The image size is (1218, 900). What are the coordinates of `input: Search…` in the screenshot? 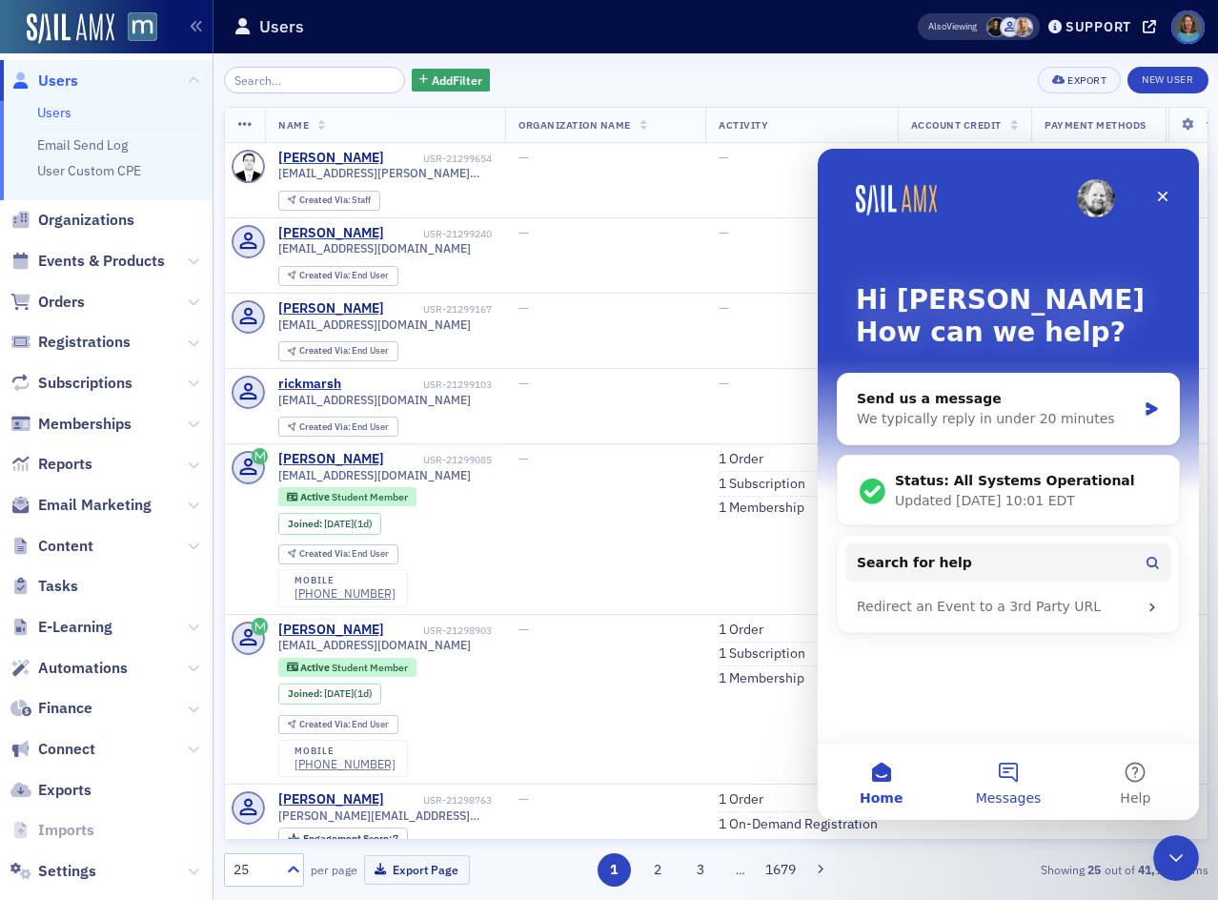 It's located at (314, 80).